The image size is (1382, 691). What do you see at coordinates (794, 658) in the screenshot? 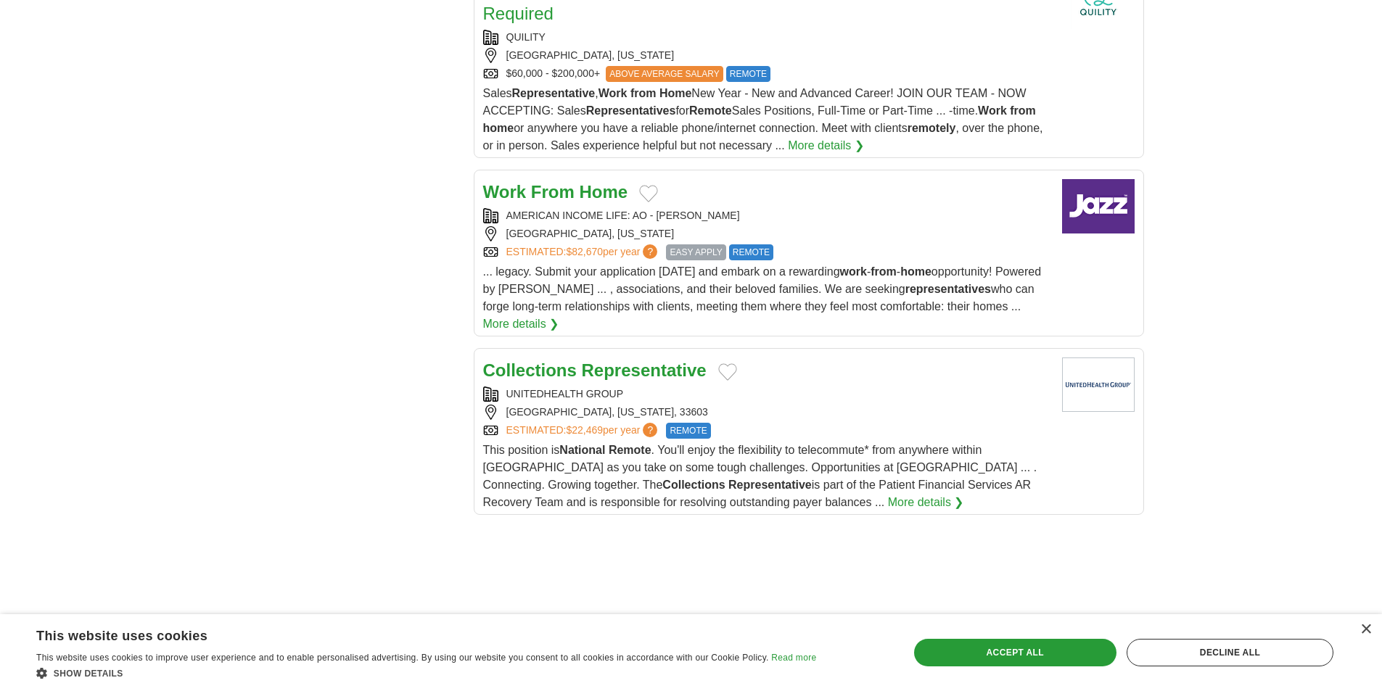
I see `a: Read more, opens a new window` at bounding box center [794, 658].